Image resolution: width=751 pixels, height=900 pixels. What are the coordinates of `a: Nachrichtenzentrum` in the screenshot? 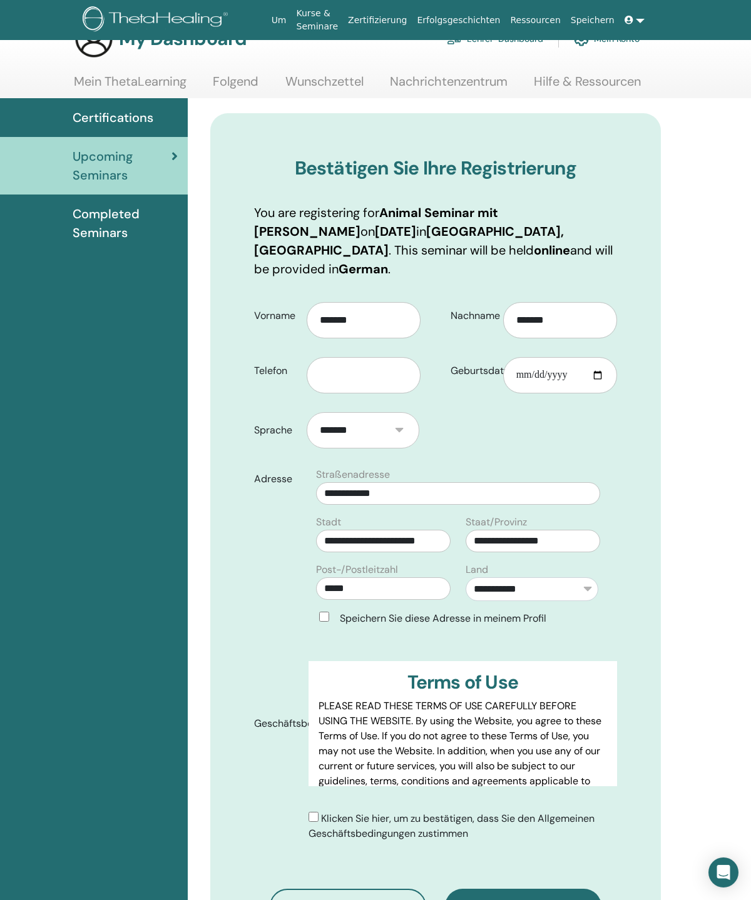 It's located at (449, 86).